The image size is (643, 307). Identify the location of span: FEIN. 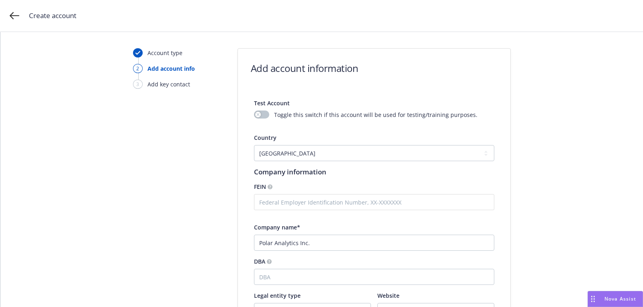
(260, 186).